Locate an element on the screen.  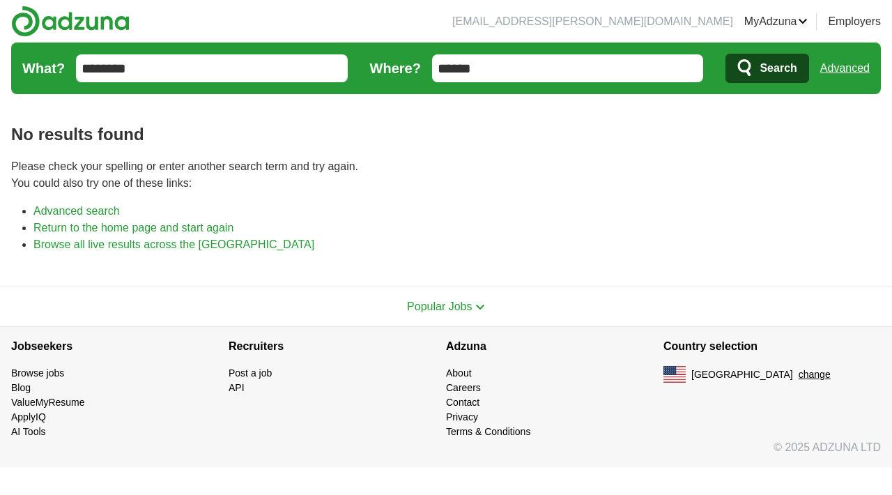
span: Popular Jobs is located at coordinates (439, 306).